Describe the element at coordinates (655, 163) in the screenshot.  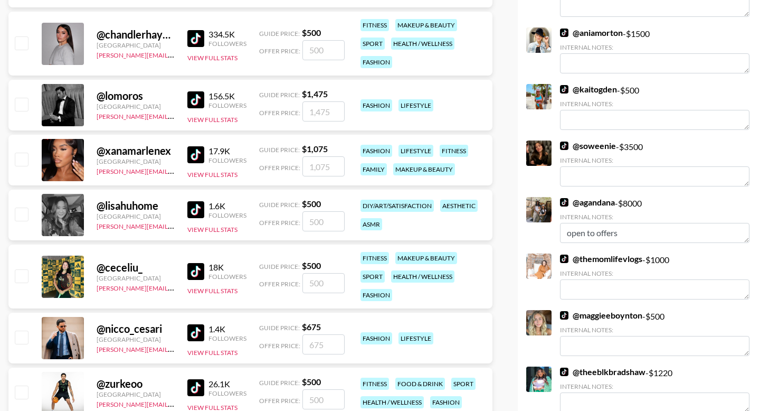
I see `div: - $ 3500` at that location.